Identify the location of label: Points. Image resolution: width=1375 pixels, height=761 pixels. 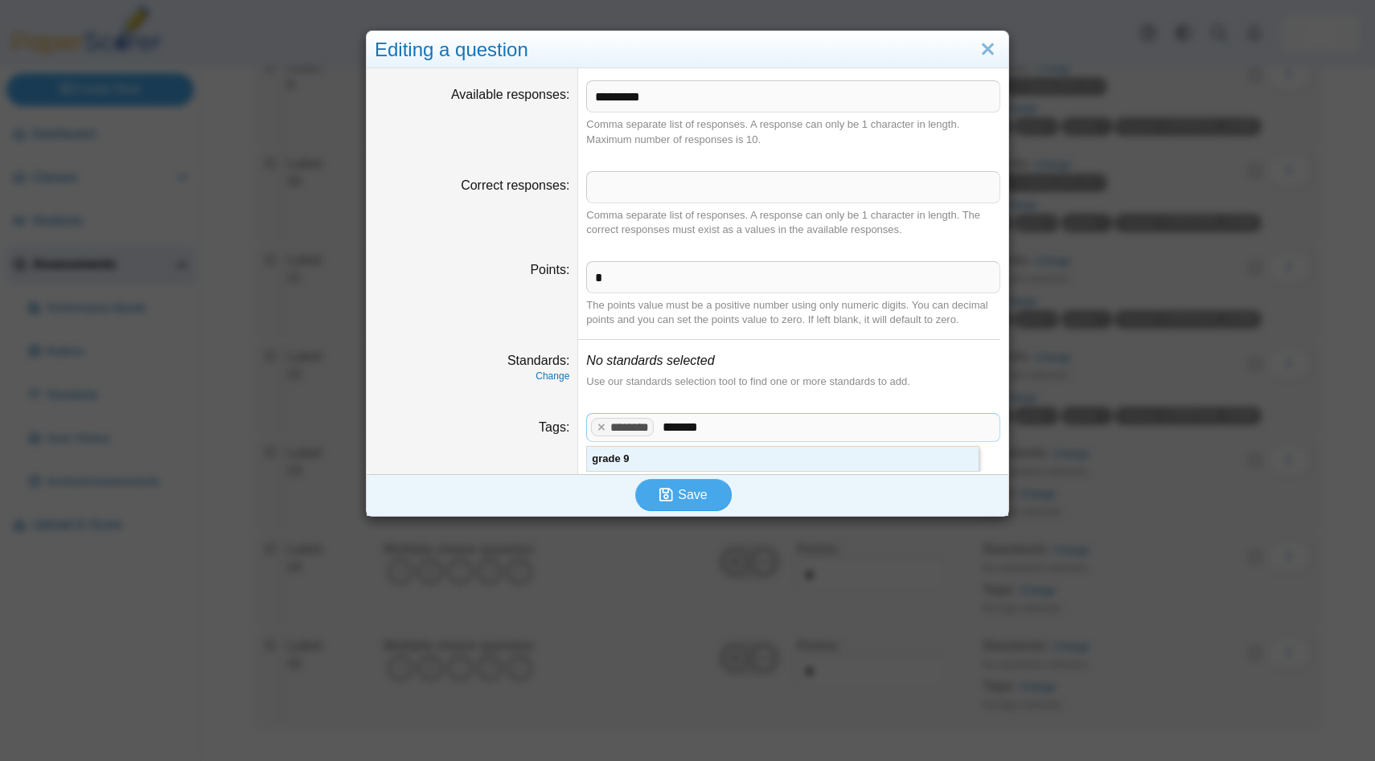
(549, 269).